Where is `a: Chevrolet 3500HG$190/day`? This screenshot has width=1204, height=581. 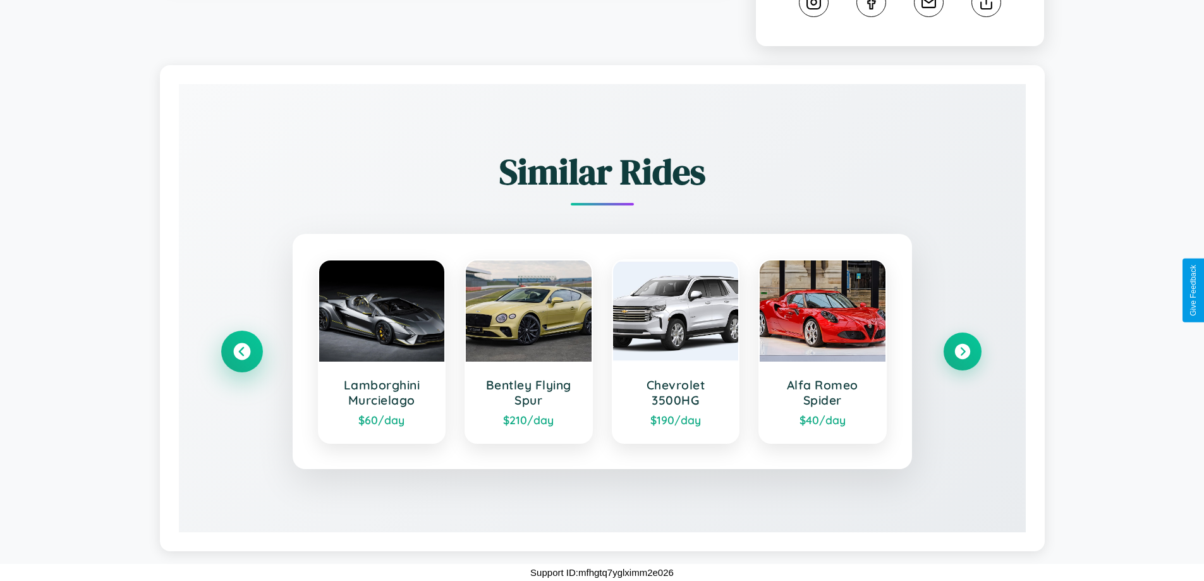 a: Chevrolet 3500HG$190/day is located at coordinates (675, 351).